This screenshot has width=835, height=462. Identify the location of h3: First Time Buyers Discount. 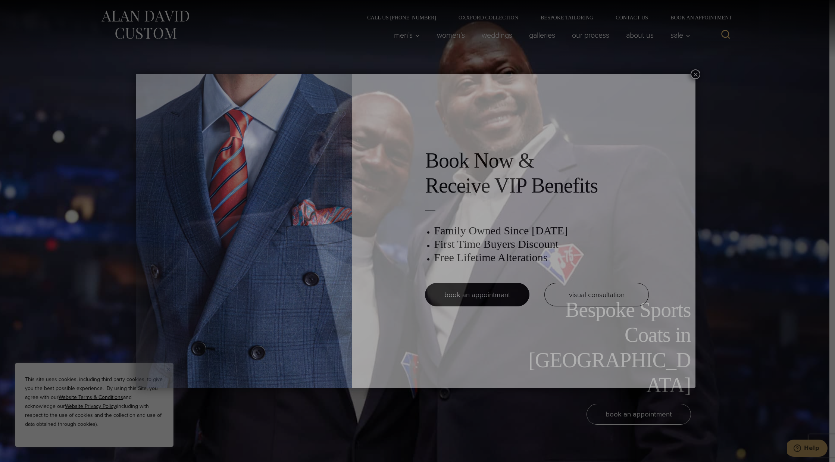
(542, 244).